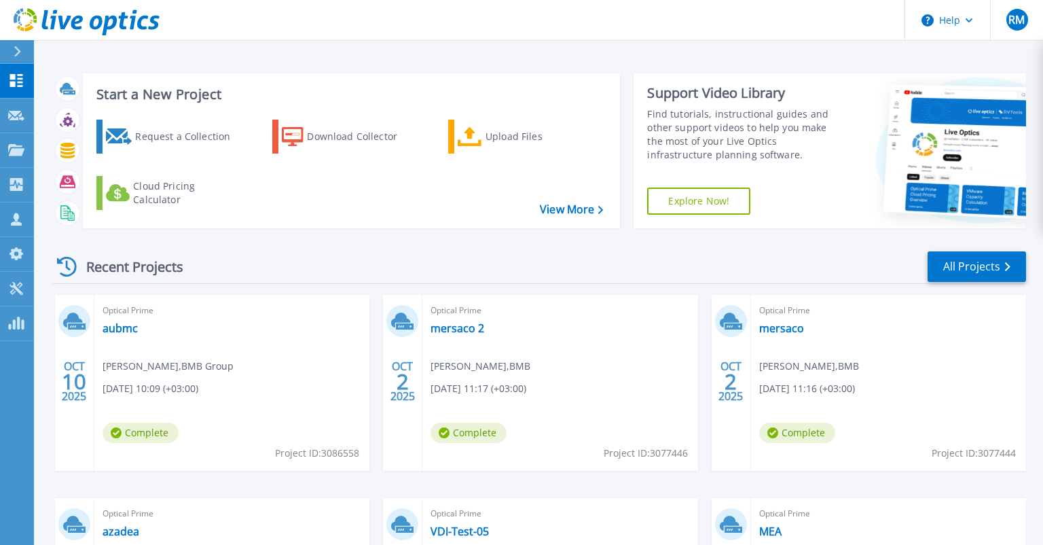  What do you see at coordinates (457, 328) in the screenshot?
I see `a: mersaco 2` at bounding box center [457, 328].